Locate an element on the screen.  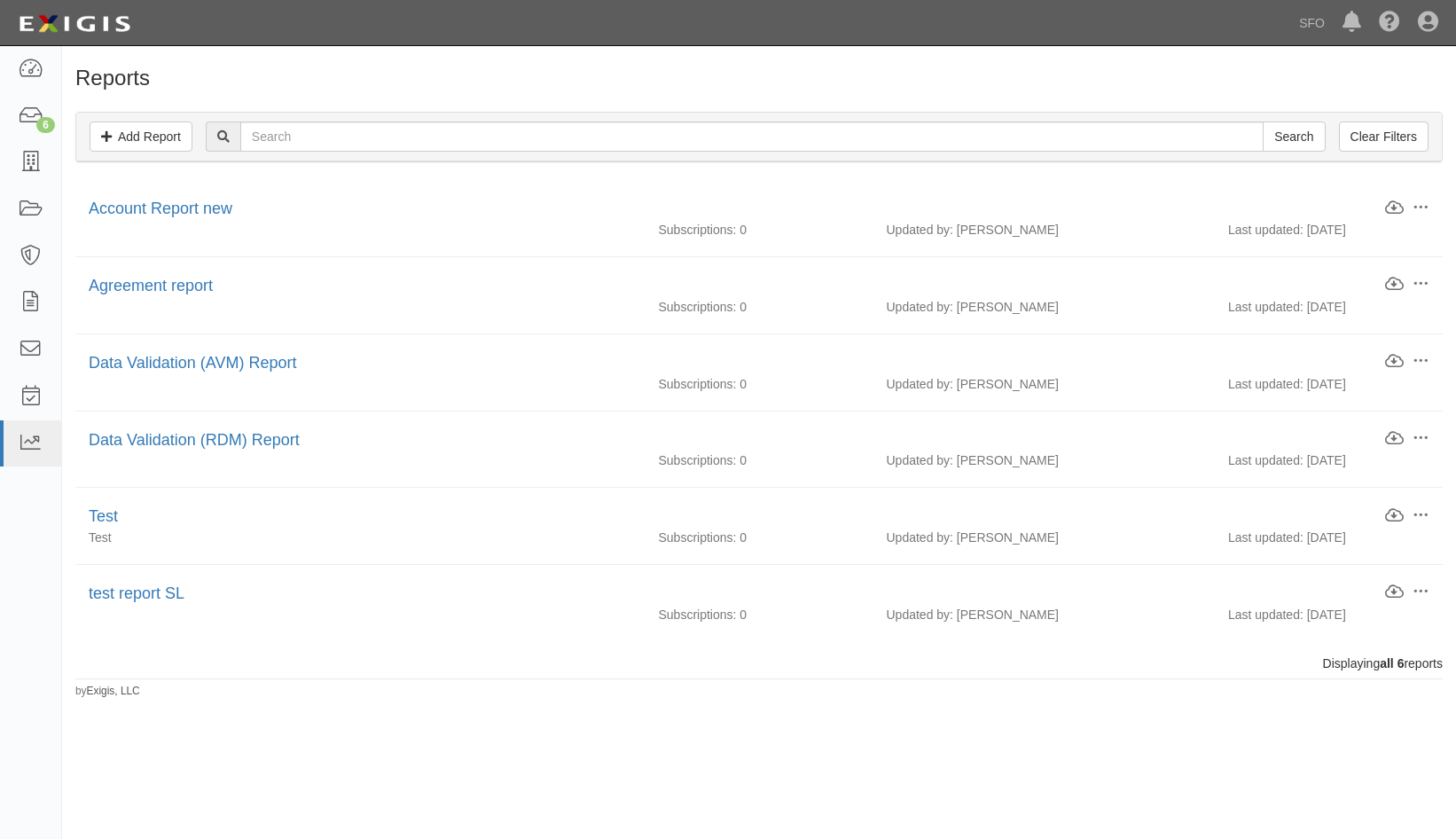
div: Data Validation (AVM) Report is located at coordinates (736, 364).